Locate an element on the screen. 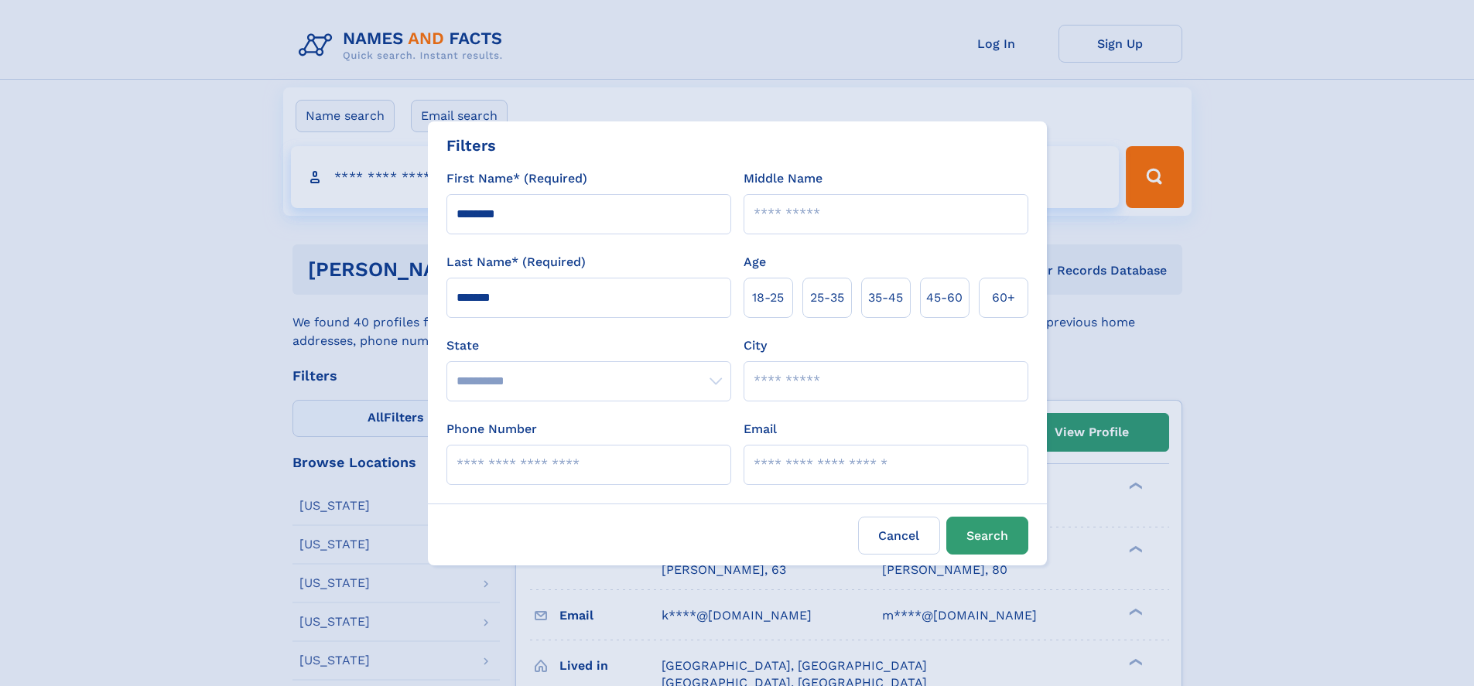 The height and width of the screenshot is (686, 1474). div: Filters is located at coordinates (471, 145).